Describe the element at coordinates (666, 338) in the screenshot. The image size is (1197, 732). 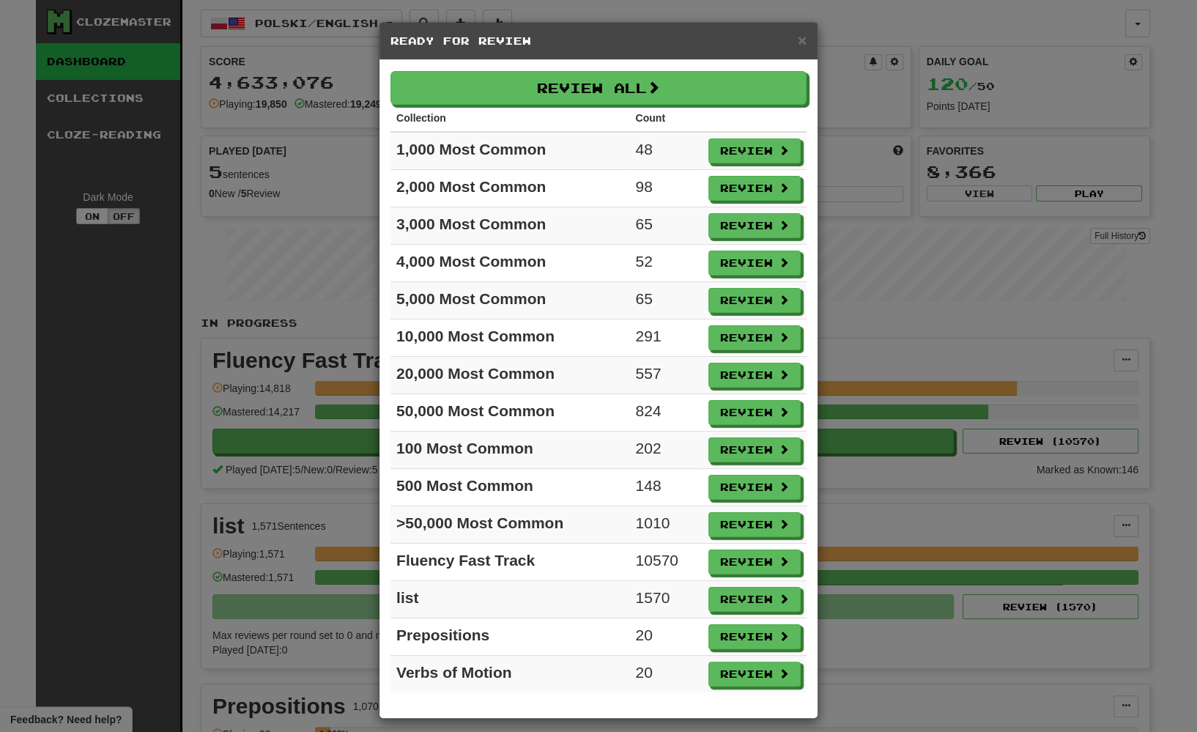
I see `td: 291` at that location.